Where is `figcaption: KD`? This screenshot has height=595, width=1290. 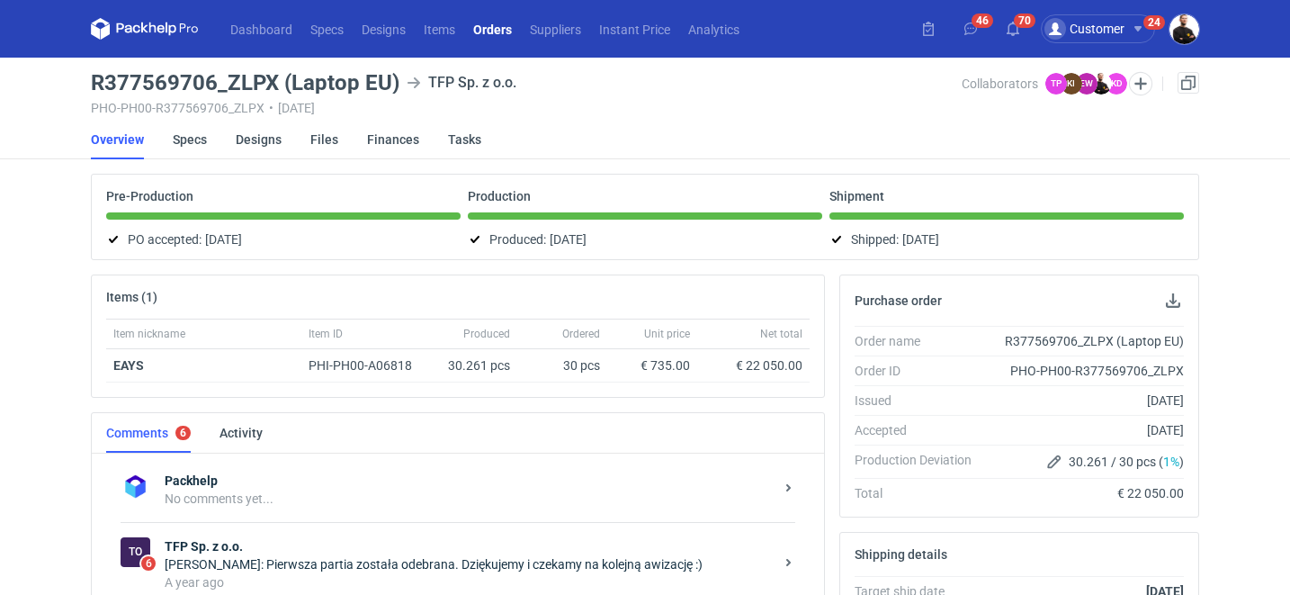
figcaption: KD is located at coordinates (1117, 84).